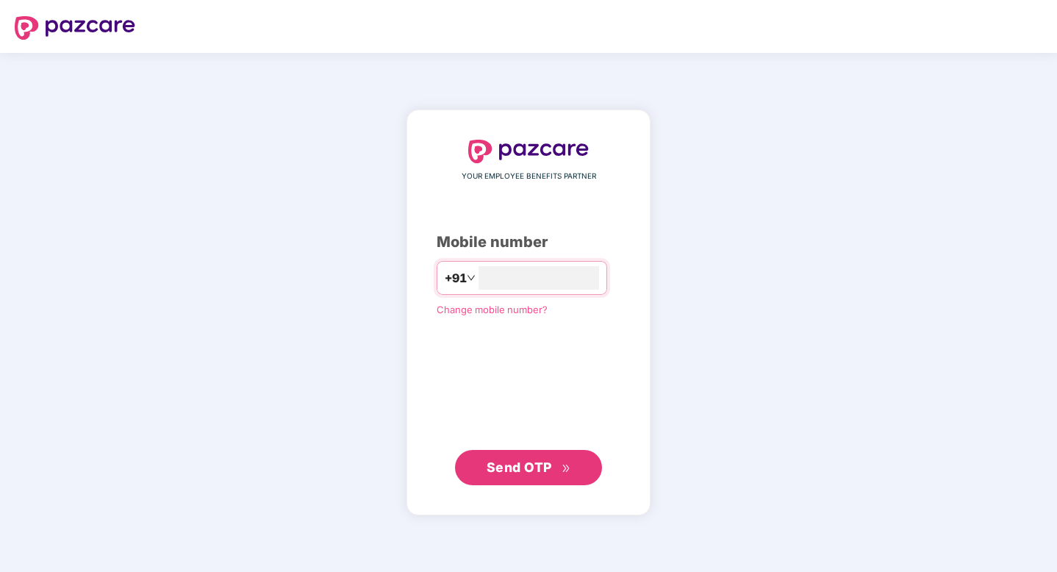 This screenshot has width=1057, height=572. Describe the element at coordinates (492, 309) in the screenshot. I see `a: Change mobile number?` at that location.